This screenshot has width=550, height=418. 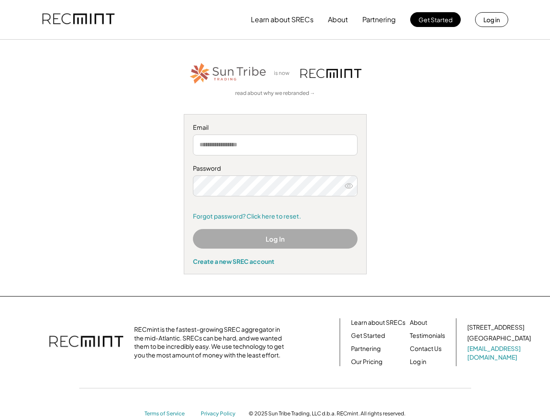 I want to click on div: is now, so click(x=284, y=73).